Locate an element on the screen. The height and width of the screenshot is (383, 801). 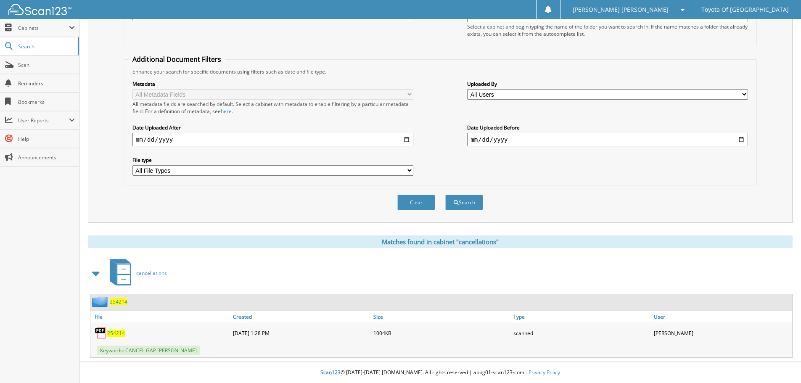
a: File is located at coordinates (161, 316).